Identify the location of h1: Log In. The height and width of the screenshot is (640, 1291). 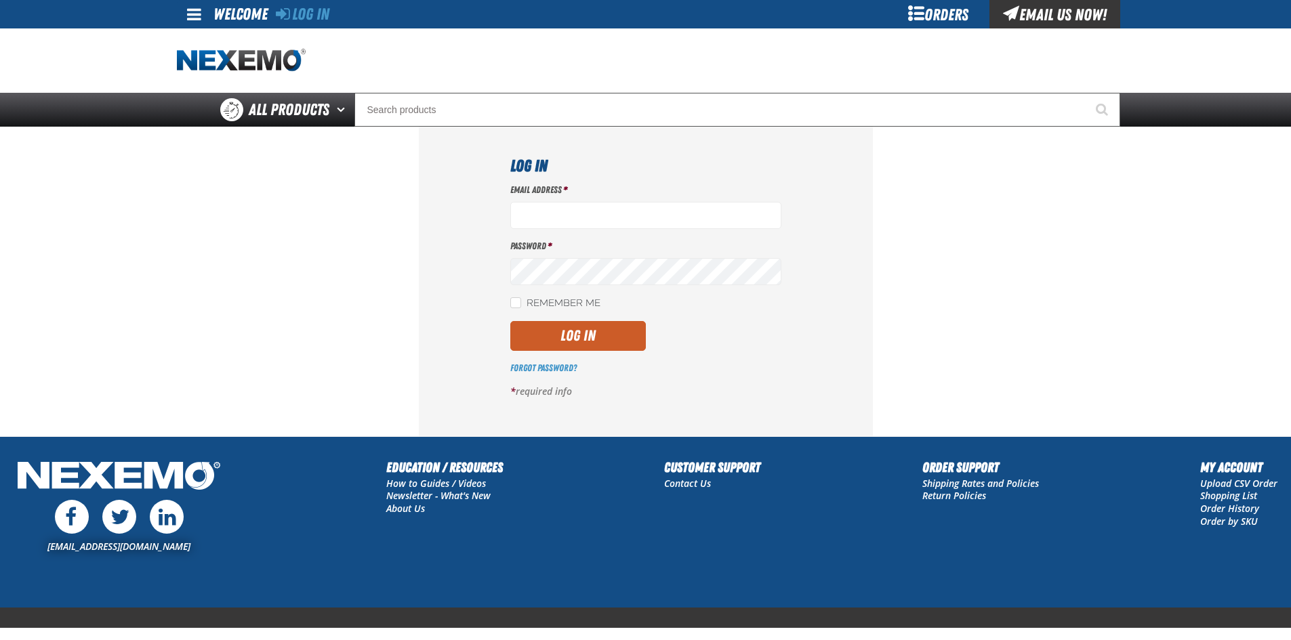
(646, 166).